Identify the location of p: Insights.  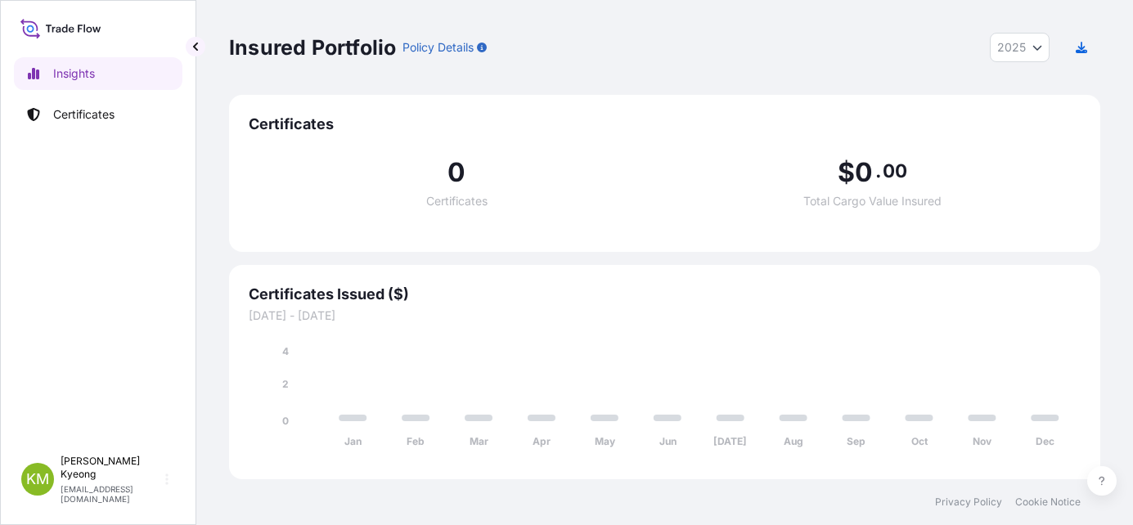
(74, 74).